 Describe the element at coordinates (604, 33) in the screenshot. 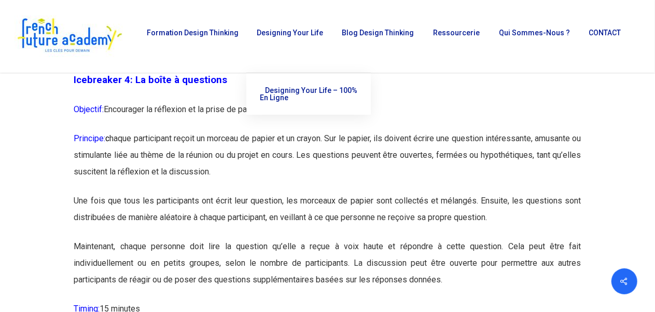

I see `span: CONTACT` at that location.